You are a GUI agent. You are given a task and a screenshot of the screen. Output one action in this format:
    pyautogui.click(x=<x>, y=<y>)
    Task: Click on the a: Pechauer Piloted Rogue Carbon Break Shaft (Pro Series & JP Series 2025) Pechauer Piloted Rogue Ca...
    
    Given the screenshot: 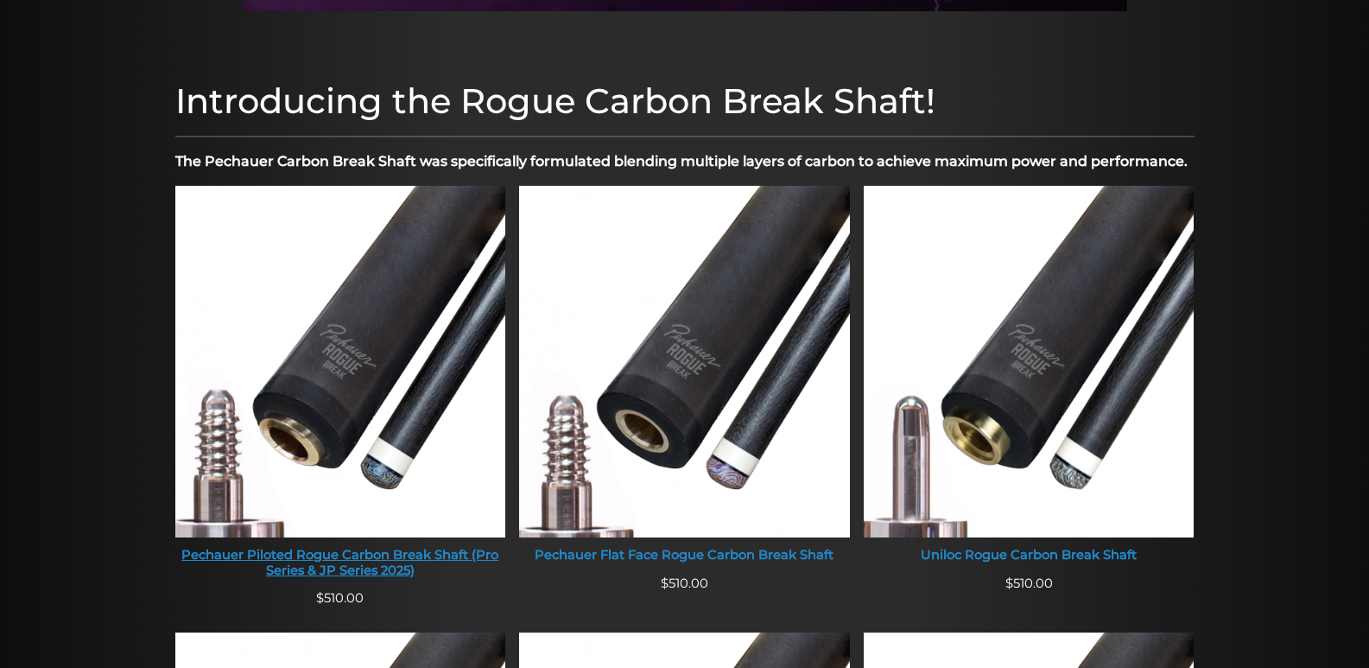 What is the action you would take?
    pyautogui.click(x=340, y=387)
    